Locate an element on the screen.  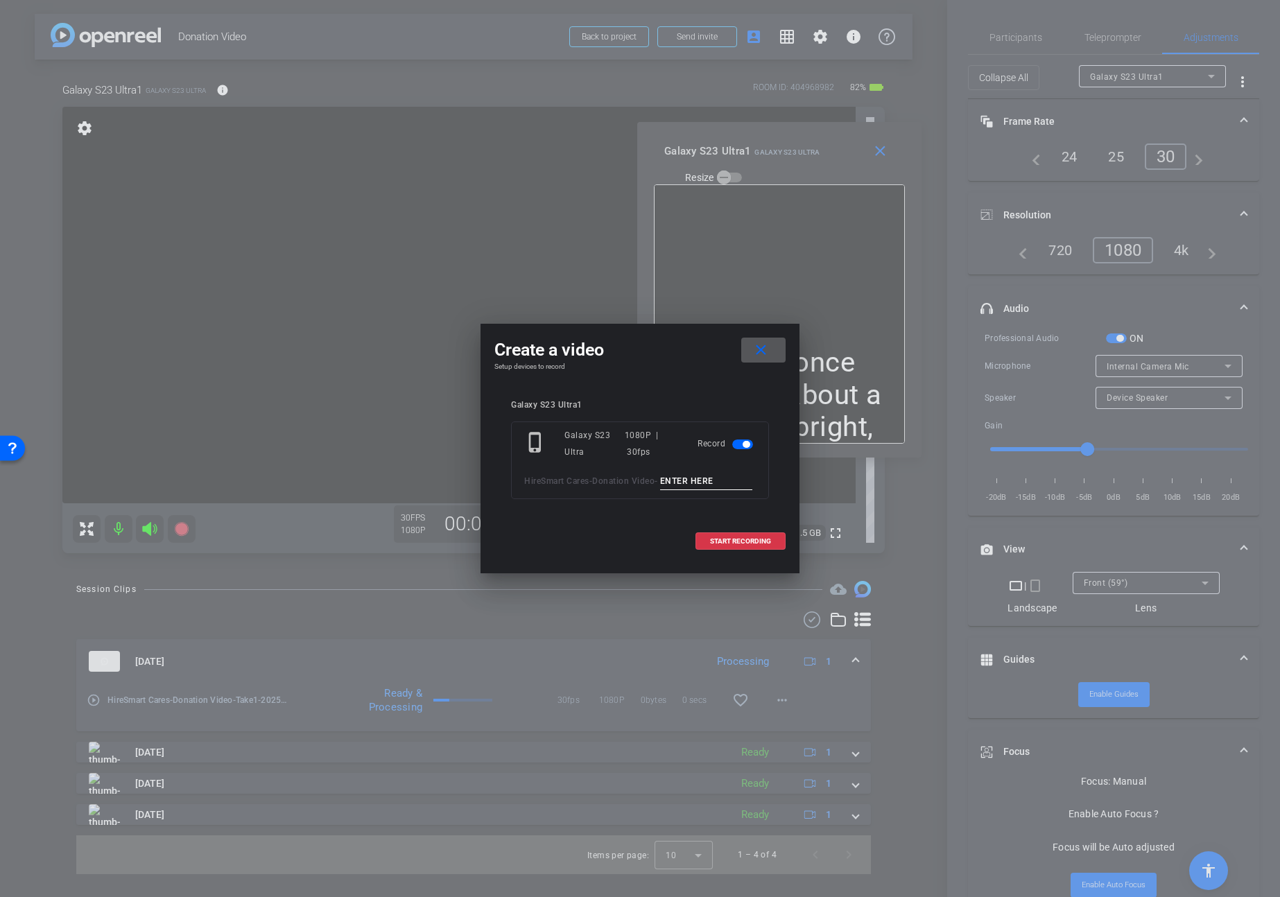
mat-icon: close is located at coordinates (761, 350).